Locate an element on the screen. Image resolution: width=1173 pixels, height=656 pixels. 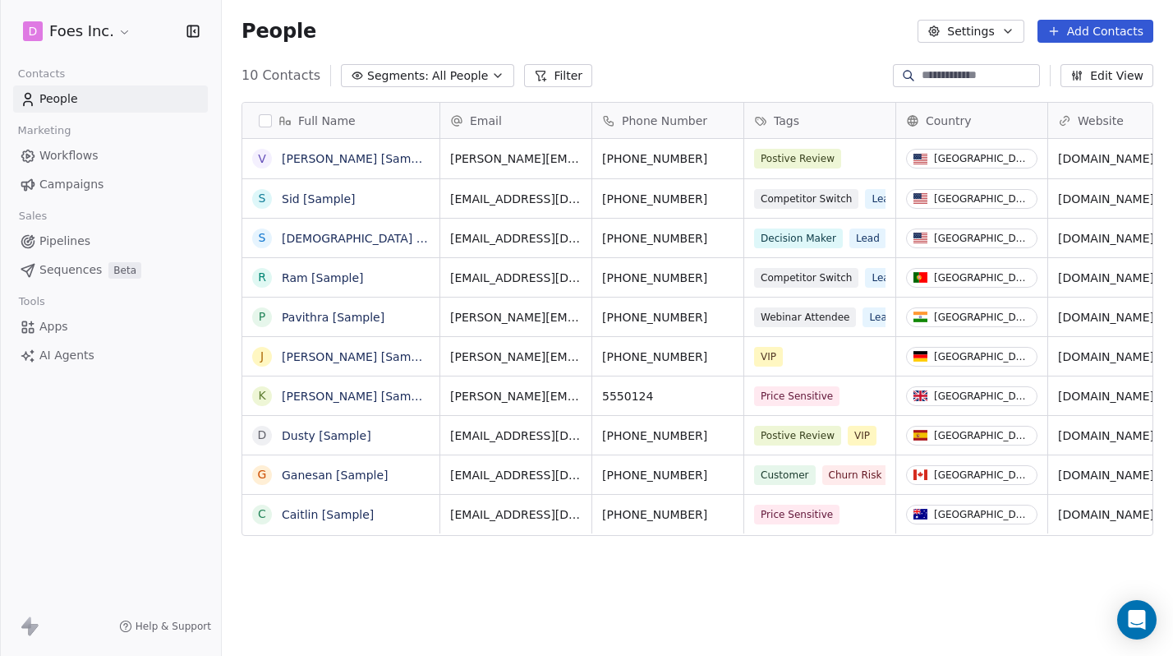
a: Pavithra [Sample] is located at coordinates (333, 317).